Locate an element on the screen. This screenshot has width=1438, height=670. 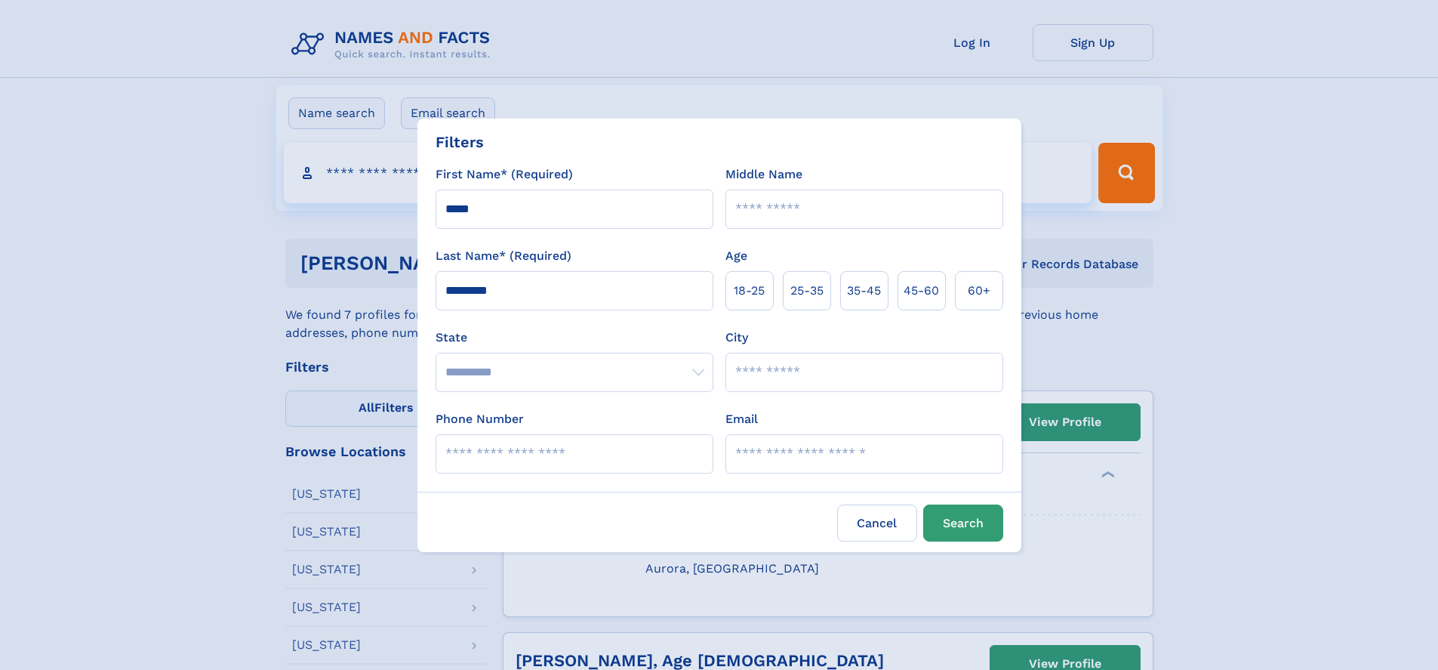
div: Filters is located at coordinates (460, 142).